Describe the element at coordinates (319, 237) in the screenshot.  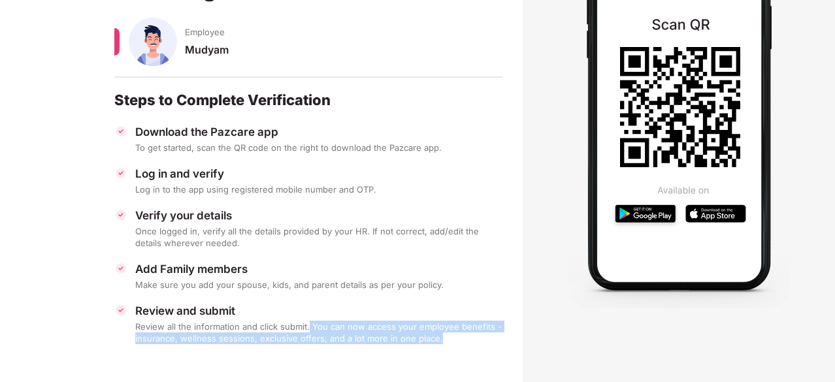
I see `div: Once logged in, verify all the details provided by your HR. If not correct, add/edit the details ...` at that location.